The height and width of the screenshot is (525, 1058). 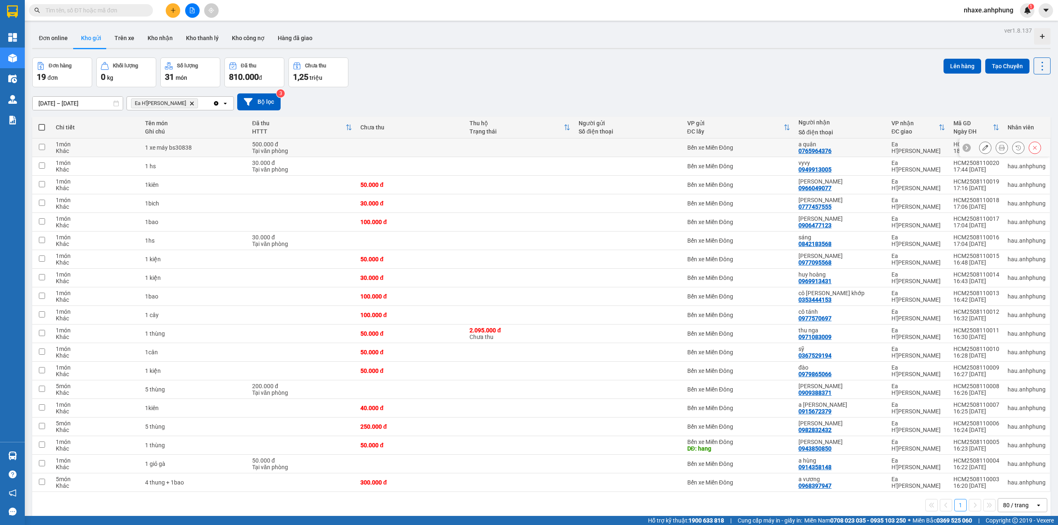 What do you see at coordinates (988, 10) in the screenshot?
I see `span: nhaxe.anhphung` at bounding box center [988, 10].